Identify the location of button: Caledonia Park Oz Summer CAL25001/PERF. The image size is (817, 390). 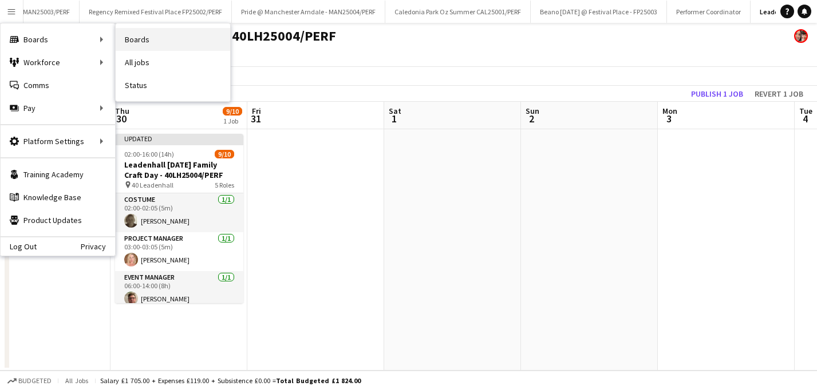
(458, 11).